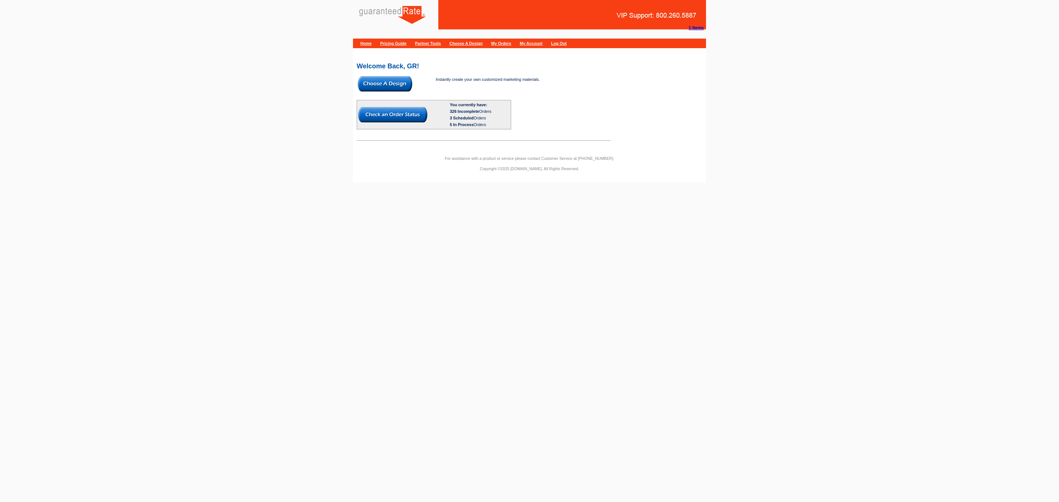 The width and height of the screenshot is (1059, 502). Describe the element at coordinates (464, 111) in the screenshot. I see `span: 326 Incomplete` at that location.